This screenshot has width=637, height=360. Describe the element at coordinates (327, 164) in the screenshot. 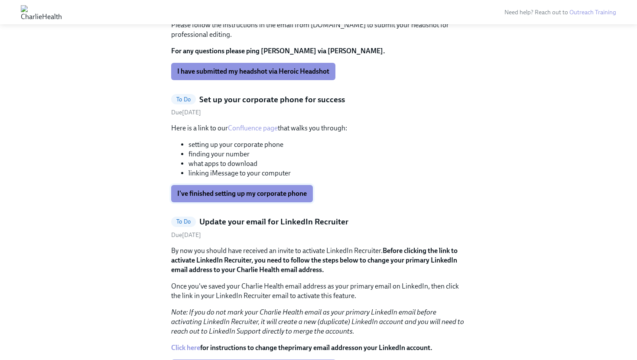

I see `li: what apps to download` at that location.